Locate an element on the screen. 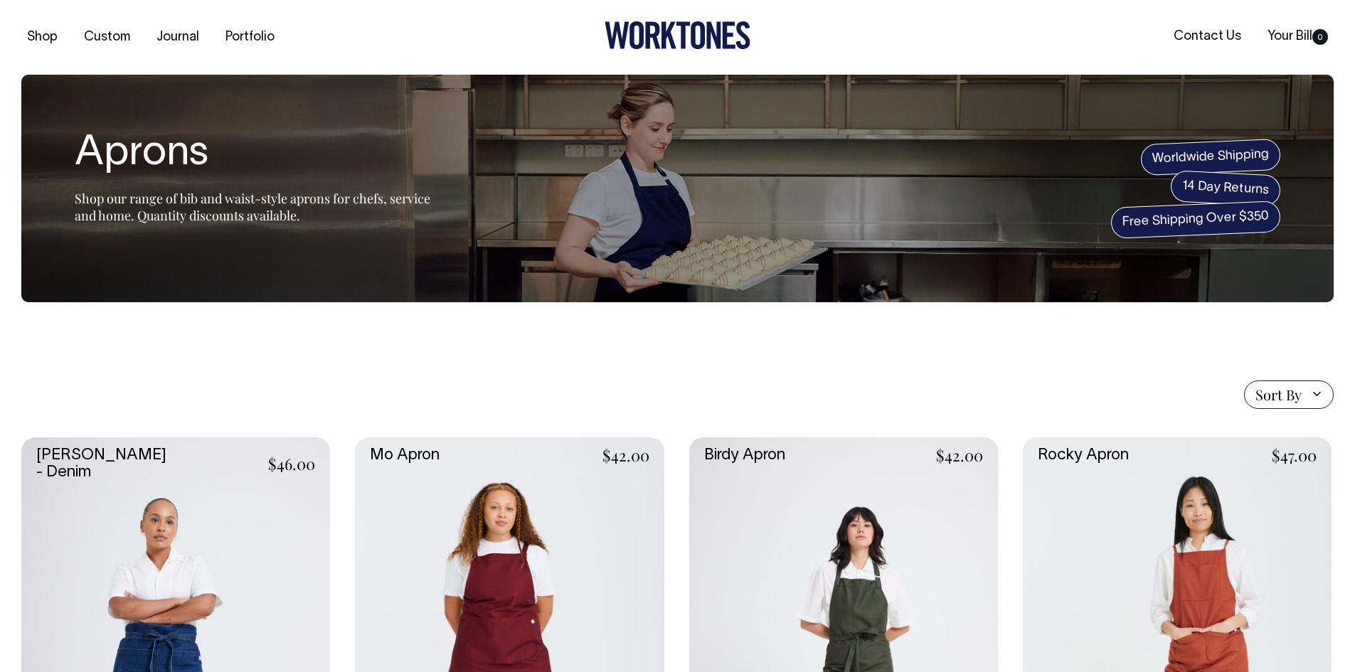  a: Shop is located at coordinates (42, 37).